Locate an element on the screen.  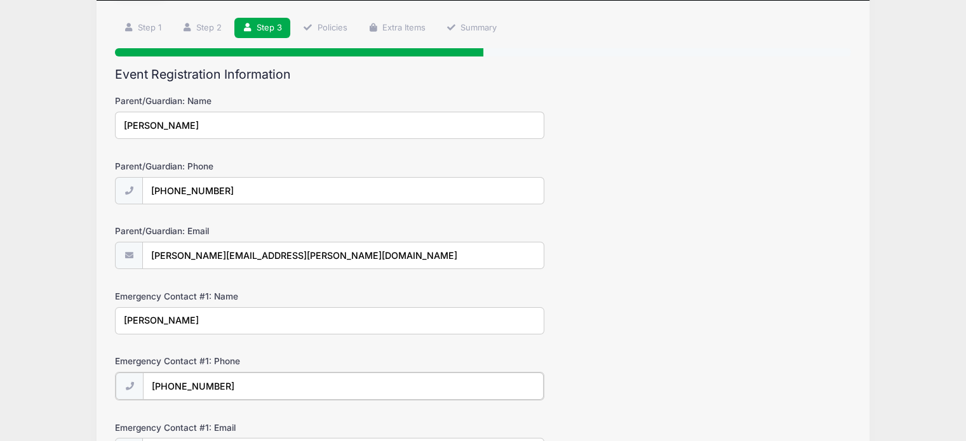
a: Extra Items is located at coordinates (396, 28).